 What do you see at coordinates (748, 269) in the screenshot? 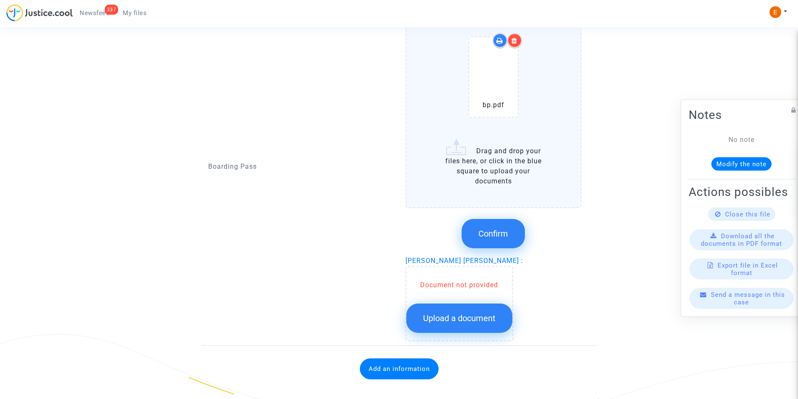
I see `span: Export file in Excel format` at bounding box center [748, 269].